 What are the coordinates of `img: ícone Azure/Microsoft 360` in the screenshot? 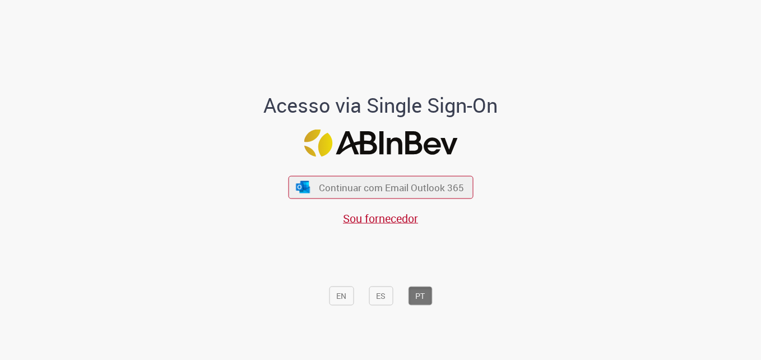 It's located at (303, 187).